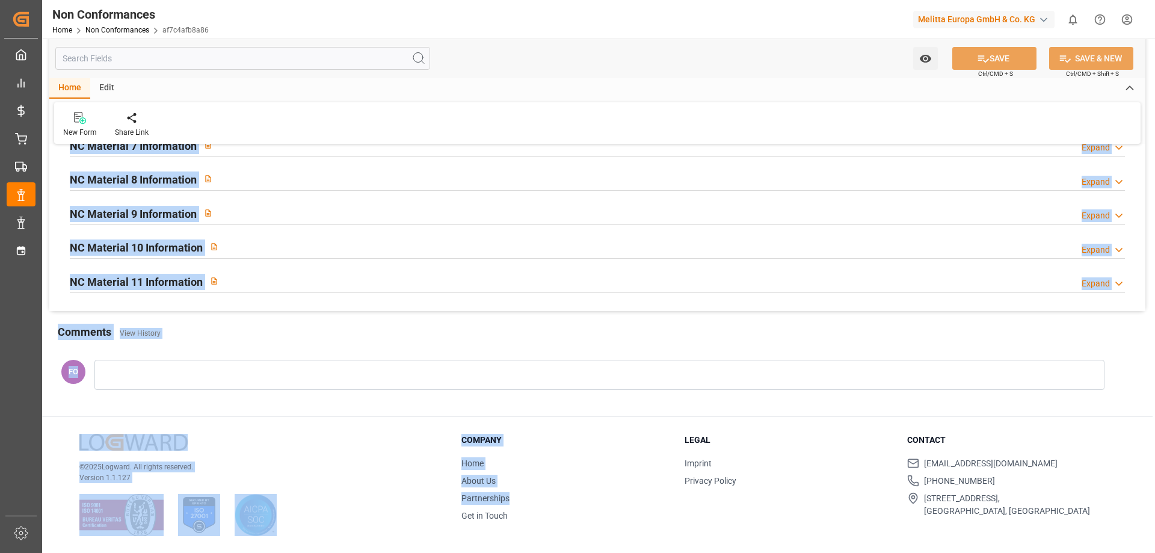 This screenshot has height=553, width=1155. What do you see at coordinates (243, 58) in the screenshot?
I see `input: Search Fields` at bounding box center [243, 58].